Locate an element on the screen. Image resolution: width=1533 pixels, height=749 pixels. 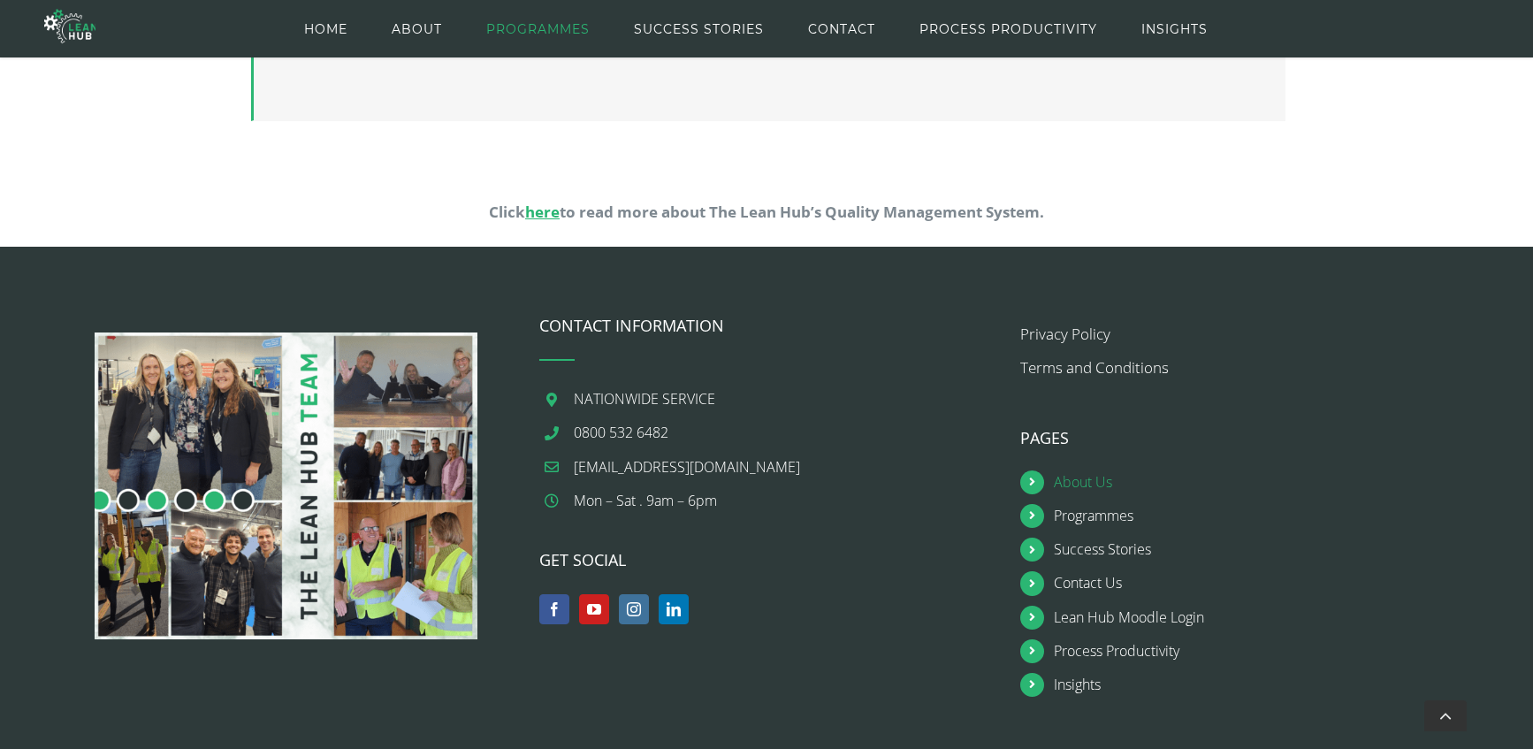
h4: PAGES is located at coordinates (1247, 438).